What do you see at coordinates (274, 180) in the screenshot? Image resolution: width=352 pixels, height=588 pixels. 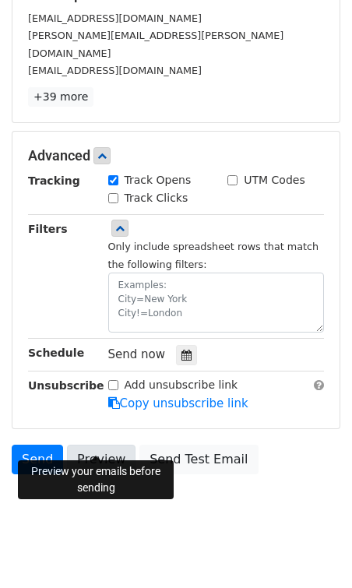 I see `label: UTM Codes` at bounding box center [274, 180].